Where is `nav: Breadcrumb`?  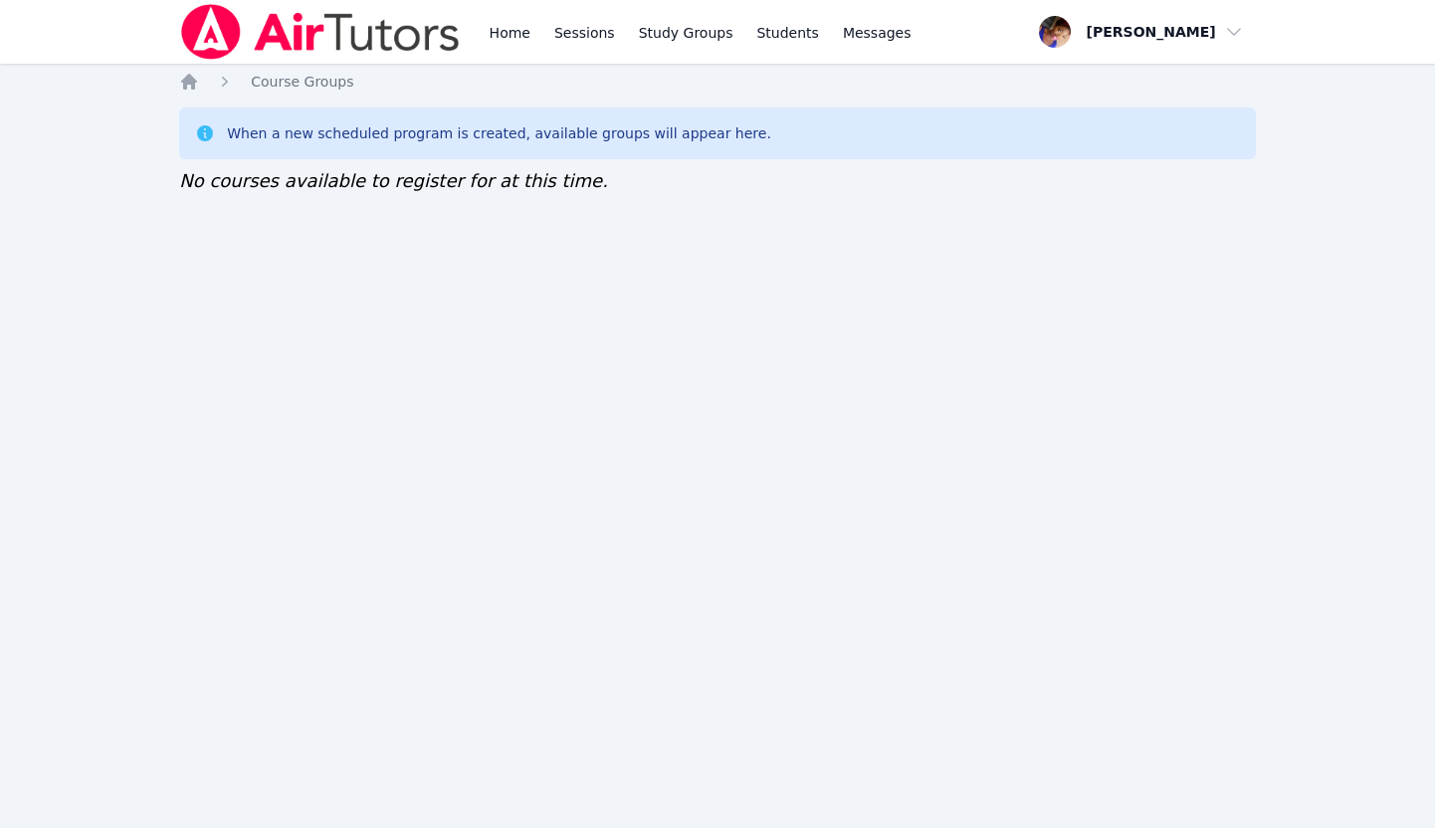 nav: Breadcrumb is located at coordinates (718, 82).